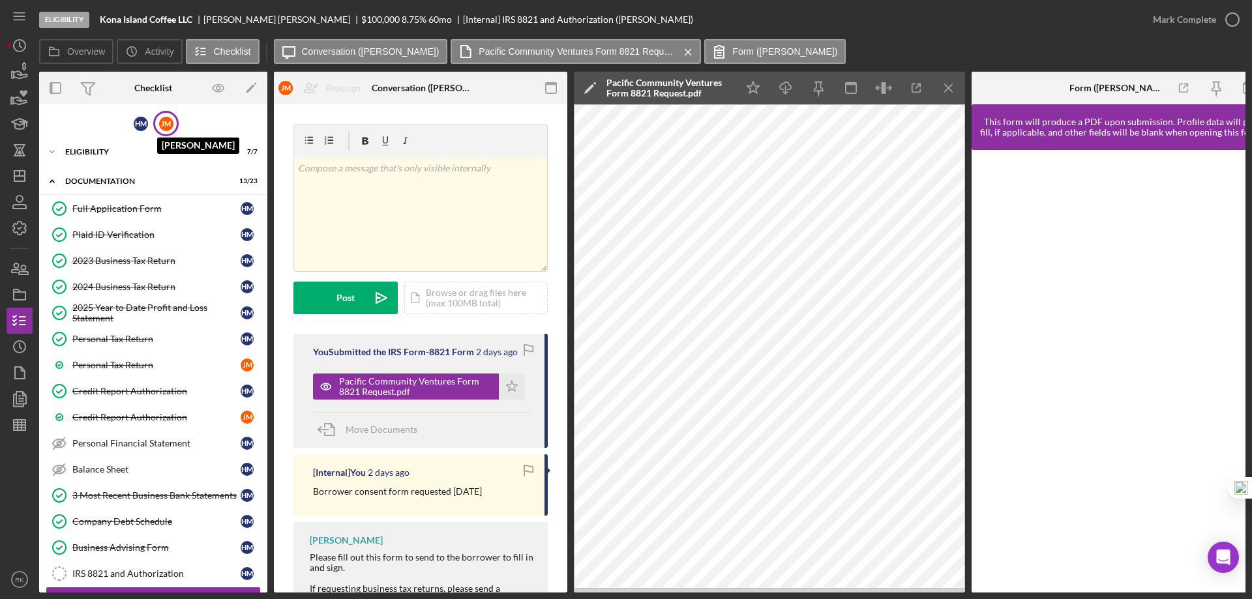 This screenshot has width=1252, height=599. Describe the element at coordinates (153, 235) in the screenshot. I see `a: Plaid ID VerificationHM` at that location.